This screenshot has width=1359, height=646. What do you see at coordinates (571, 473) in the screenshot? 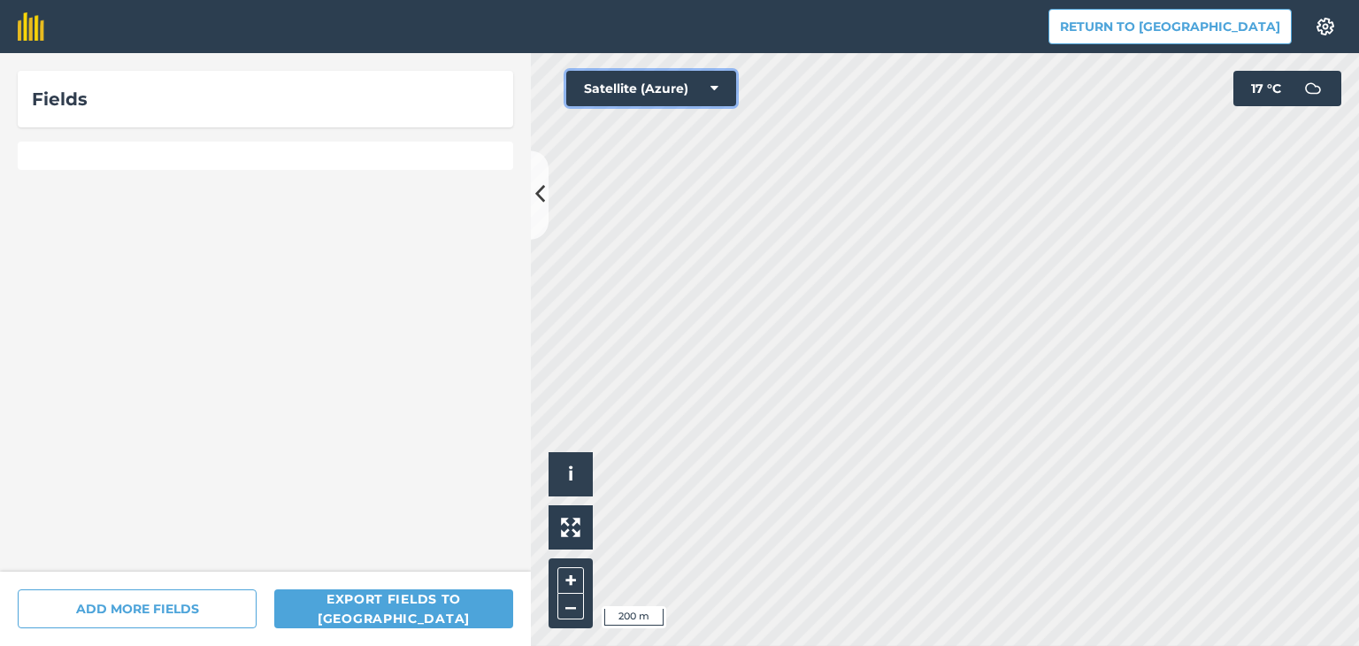
I see `span: i` at bounding box center [571, 473].